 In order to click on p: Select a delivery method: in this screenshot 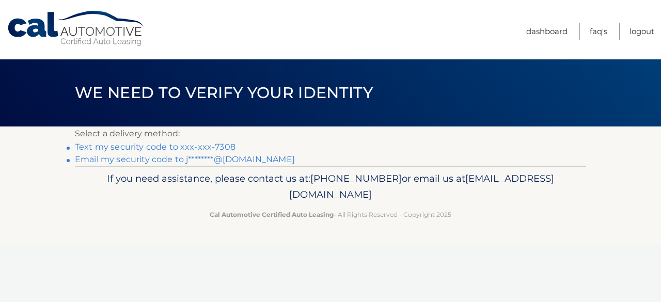, I will do `click(330, 134)`.